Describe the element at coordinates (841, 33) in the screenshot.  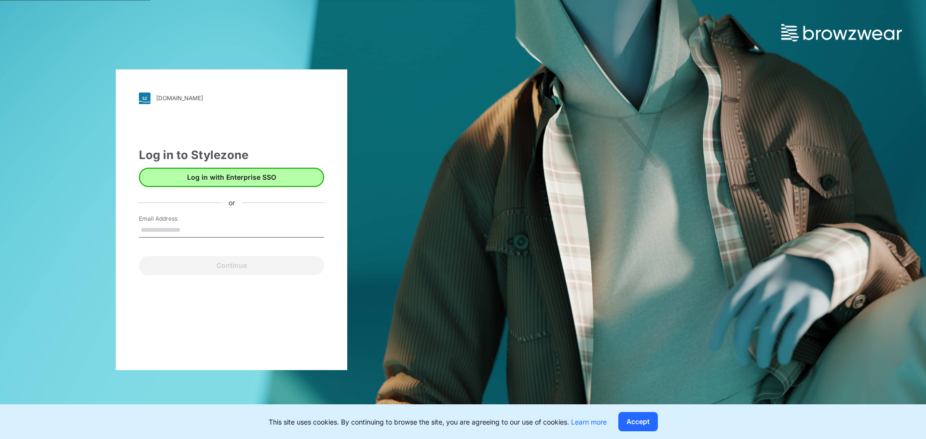
I see `img: browzwear-logo.73288ffb.svg` at that location.